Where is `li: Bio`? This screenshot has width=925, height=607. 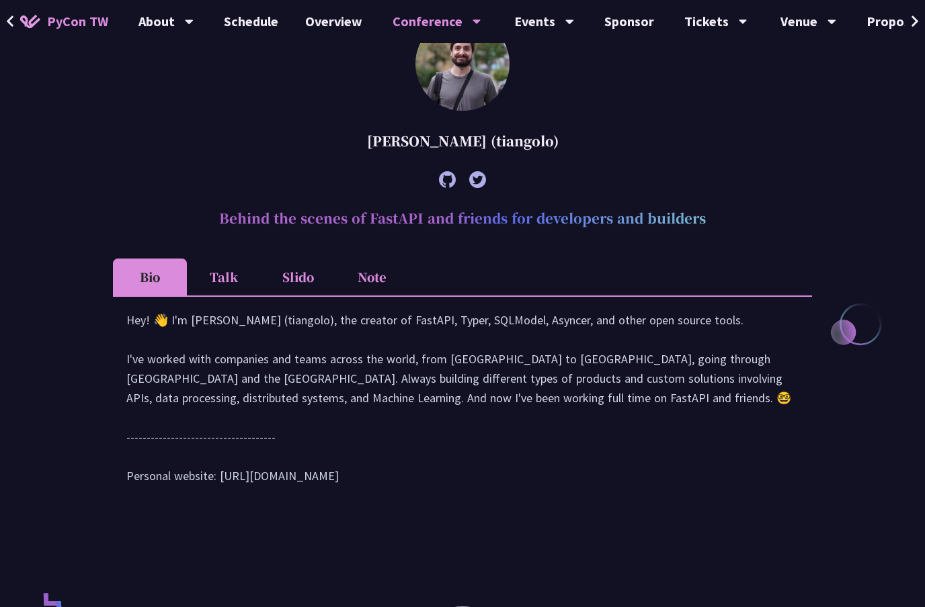 li: Bio is located at coordinates (150, 277).